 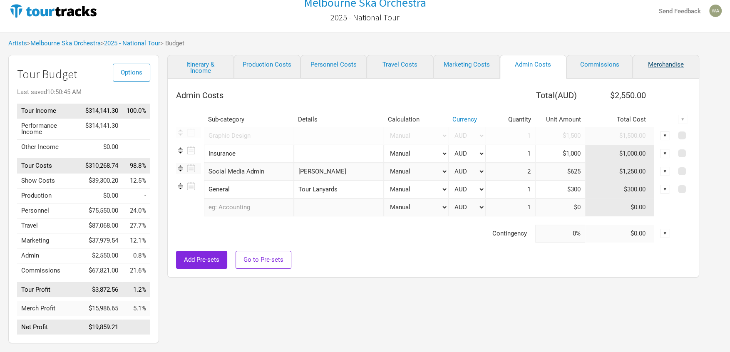 What do you see at coordinates (249, 154) in the screenshot?
I see `div: Insurance` at bounding box center [249, 154].